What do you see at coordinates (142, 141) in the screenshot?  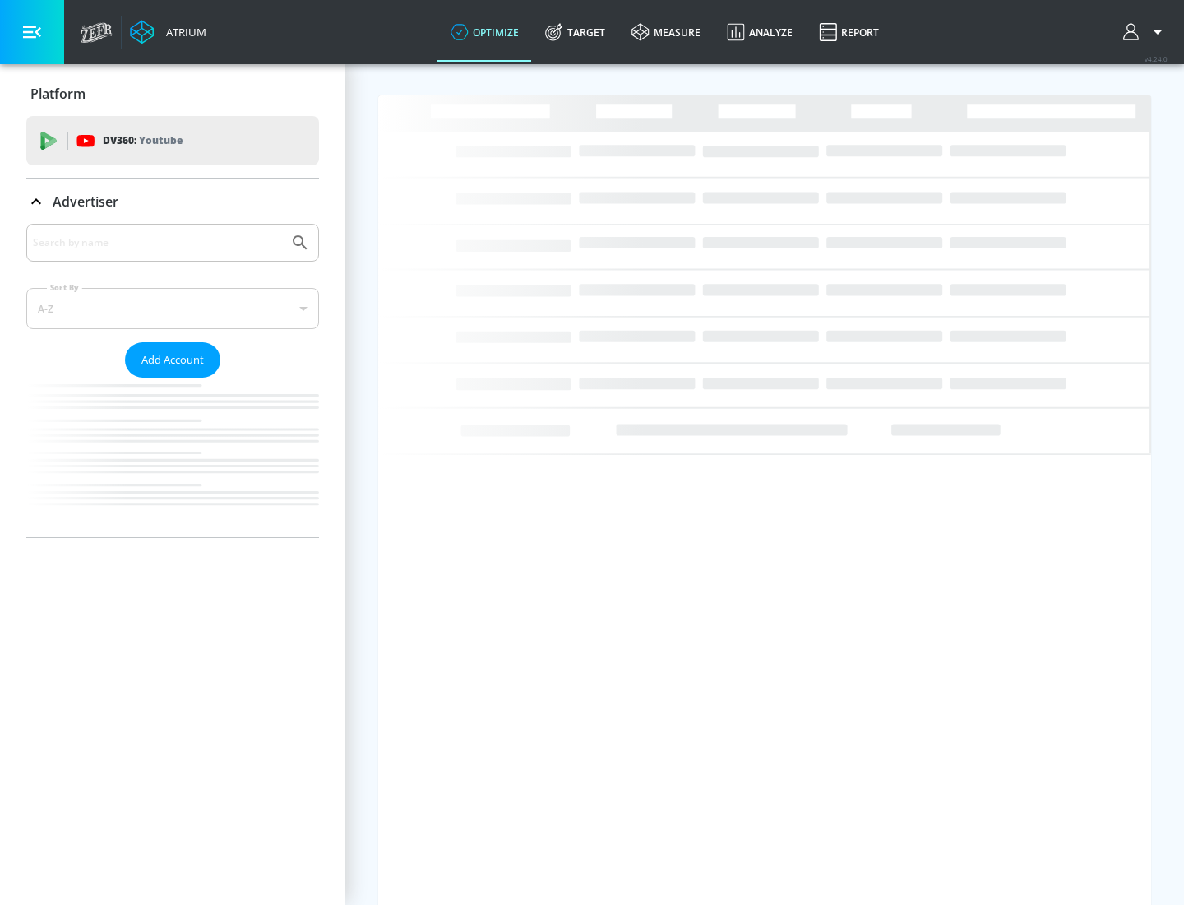 I see `p: DV360:` at bounding box center [142, 141].